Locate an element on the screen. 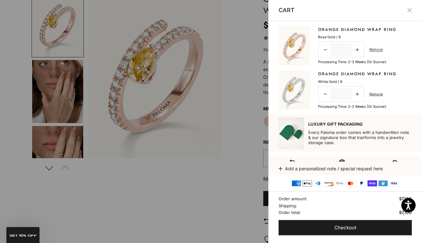 The height and width of the screenshot is (243, 422). img: box_2.jpg is located at coordinates (291, 133).